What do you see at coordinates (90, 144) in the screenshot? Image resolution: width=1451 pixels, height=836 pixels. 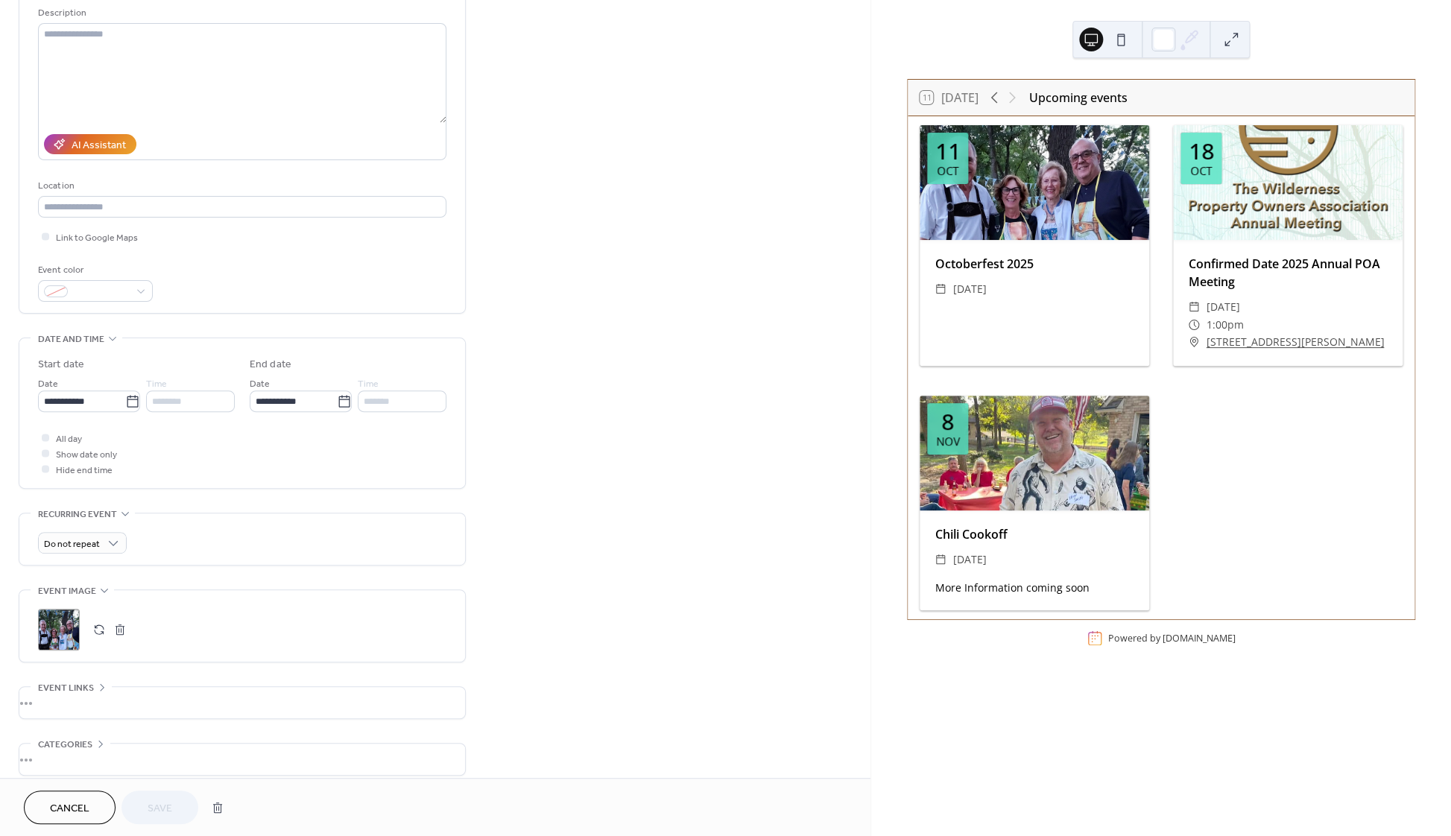 I see `button: AI Assistant` at bounding box center [90, 144].